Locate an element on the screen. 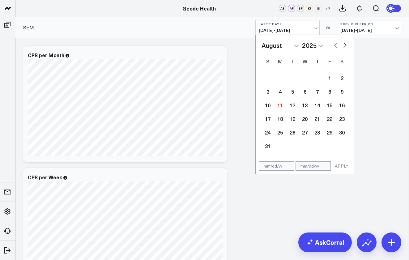  a: Geode Health is located at coordinates (199, 8).